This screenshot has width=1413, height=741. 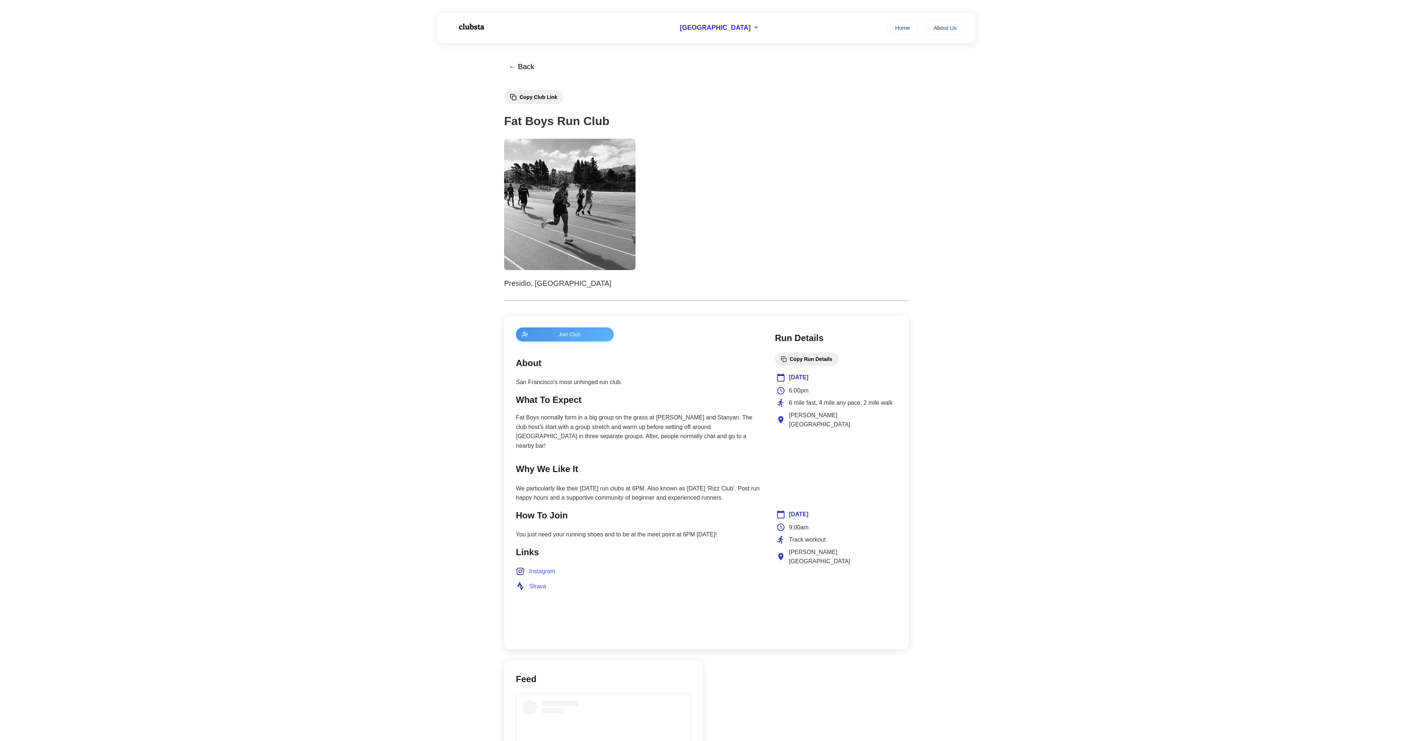 What do you see at coordinates (638, 516) in the screenshot?
I see `h2: How To Join` at bounding box center [638, 516].